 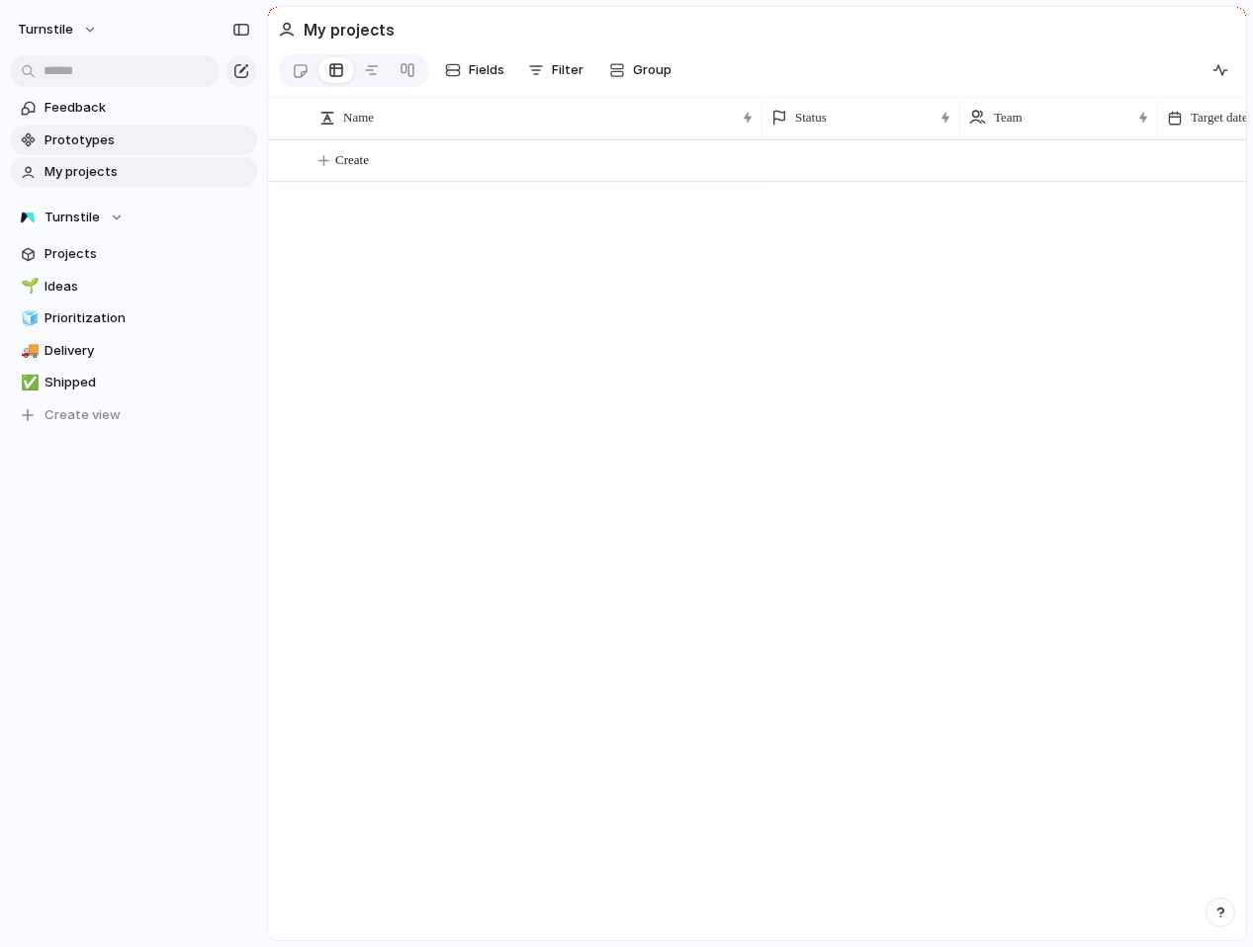 I want to click on a: 🧊Prioritization, so click(x=134, y=318).